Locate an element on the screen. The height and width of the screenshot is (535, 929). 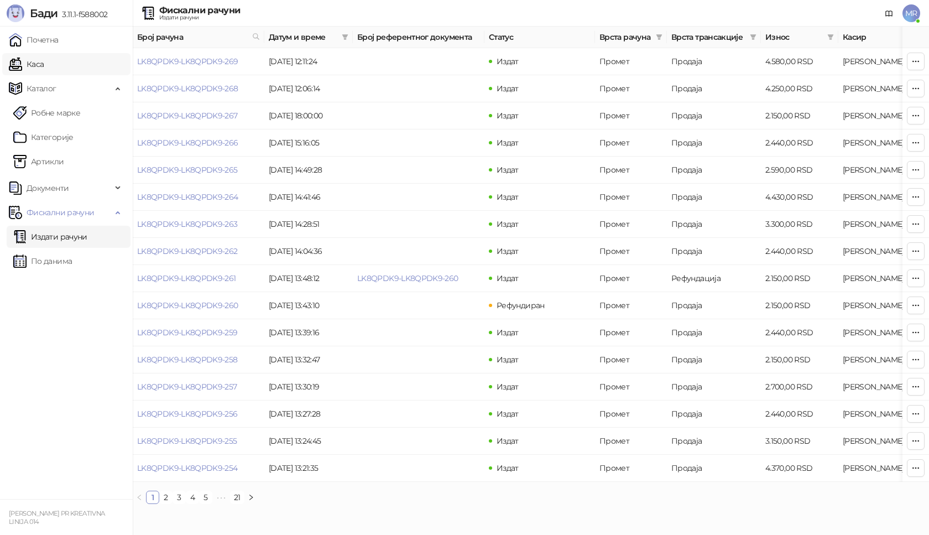
li: 21 is located at coordinates (237, 497).